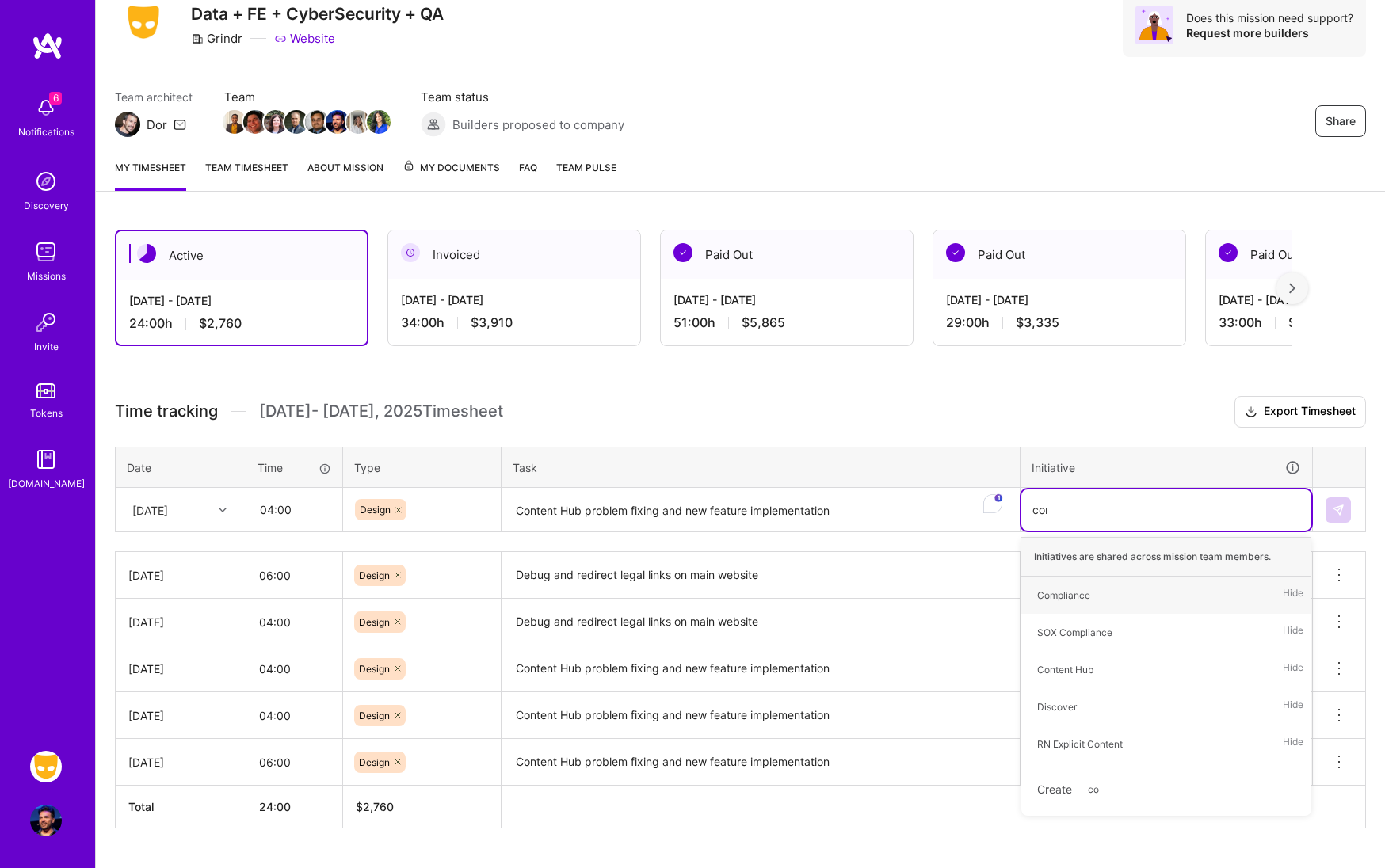 The width and height of the screenshot is (1385, 868). What do you see at coordinates (1064, 595) in the screenshot?
I see `div: Compliance` at bounding box center [1064, 595].